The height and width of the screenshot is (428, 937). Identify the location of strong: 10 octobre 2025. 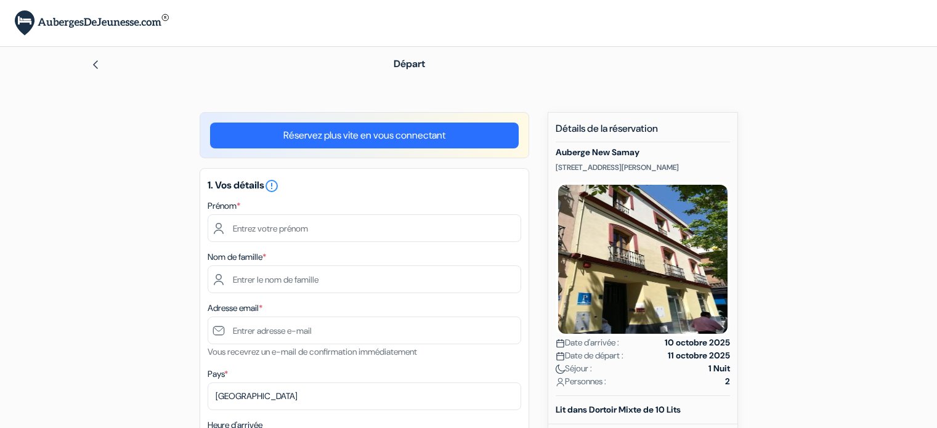
(698, 343).